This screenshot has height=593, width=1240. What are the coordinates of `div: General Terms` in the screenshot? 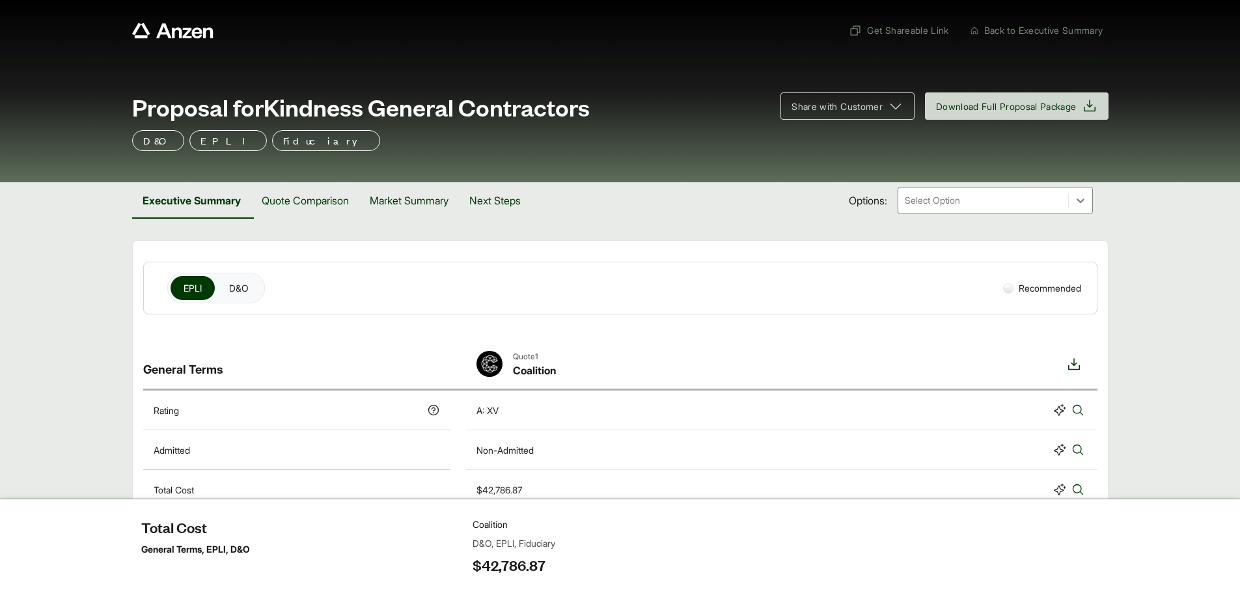 It's located at (297, 365).